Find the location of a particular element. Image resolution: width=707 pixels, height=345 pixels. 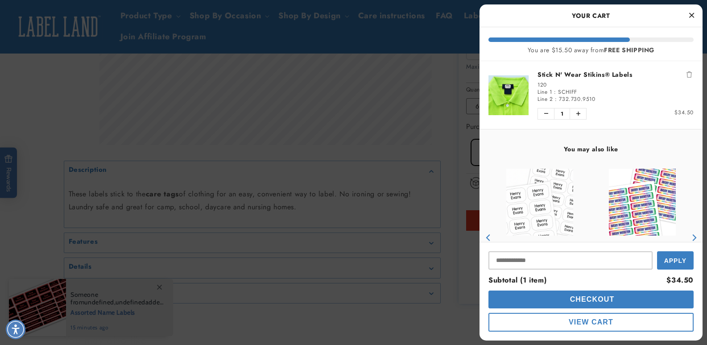

button: Next is located at coordinates (694, 238).